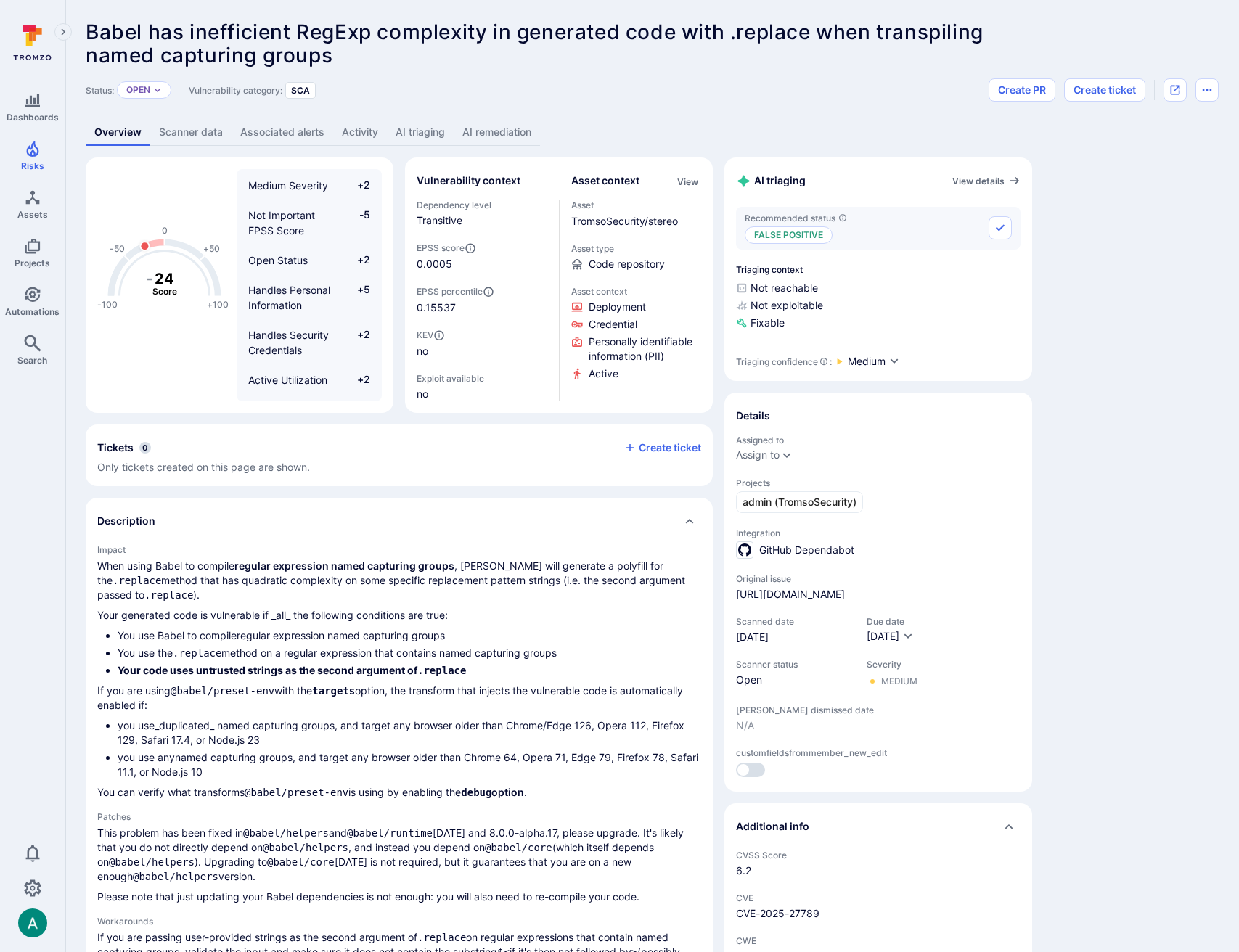 Image resolution: width=1239 pixels, height=952 pixels. I want to click on span: Vulnerability category:, so click(235, 90).